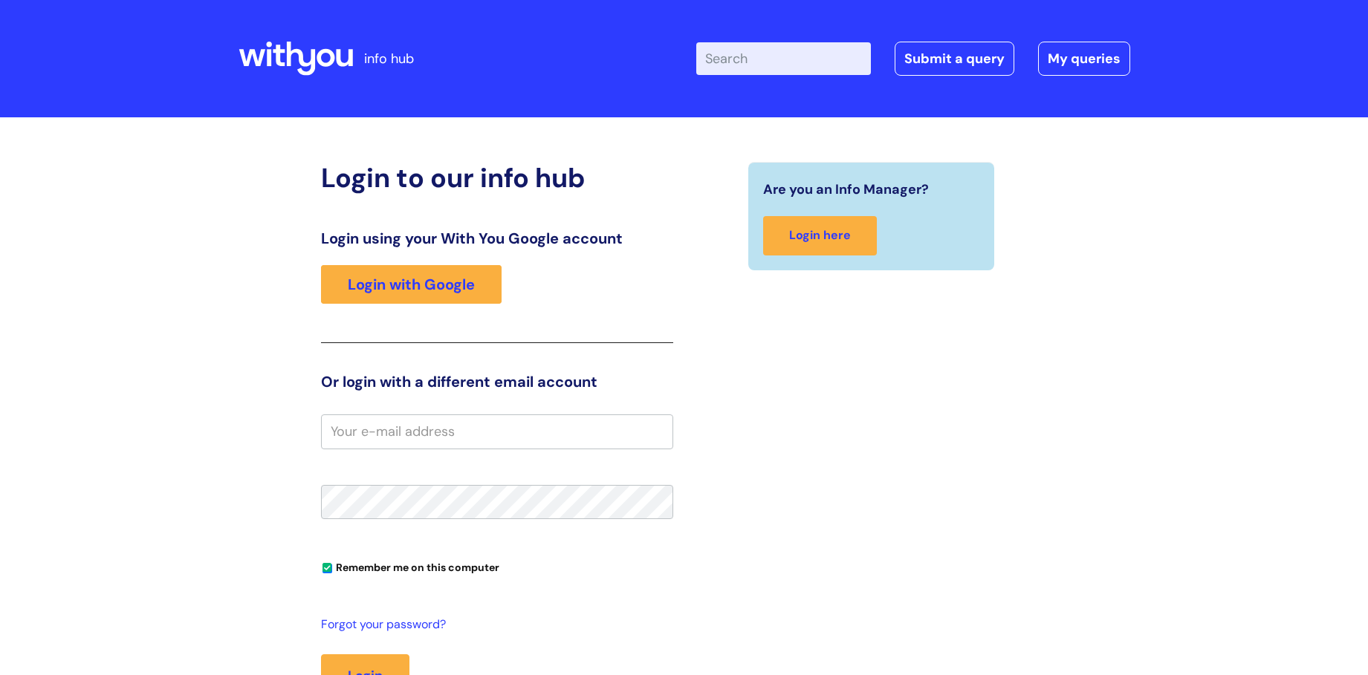 The width and height of the screenshot is (1368, 675). I want to click on a: Login with Google, so click(411, 285).